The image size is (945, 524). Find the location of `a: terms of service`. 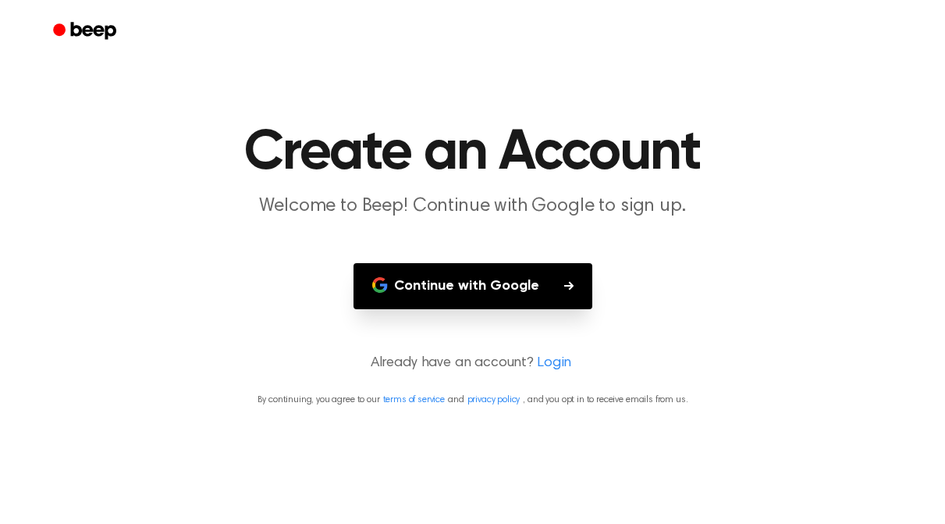

a: terms of service is located at coordinates (414, 400).